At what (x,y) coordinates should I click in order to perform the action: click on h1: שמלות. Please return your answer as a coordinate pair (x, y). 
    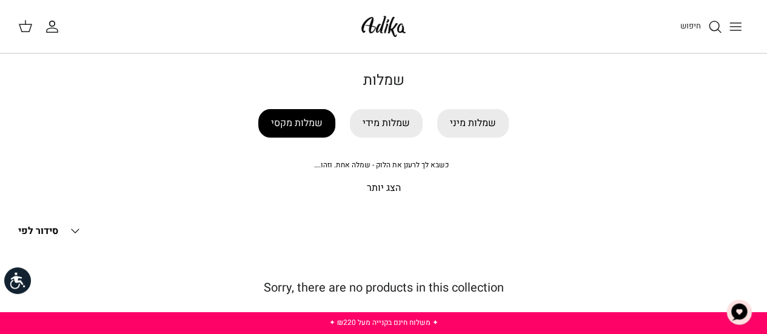
    Looking at the image, I should click on (383, 81).